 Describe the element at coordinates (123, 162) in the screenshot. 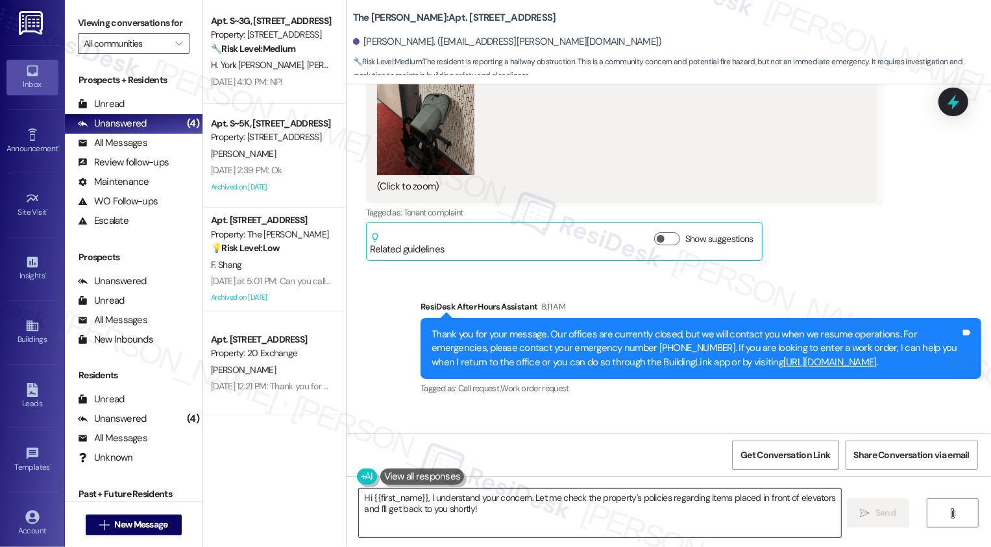

I see `div: Review follow-ups` at that location.